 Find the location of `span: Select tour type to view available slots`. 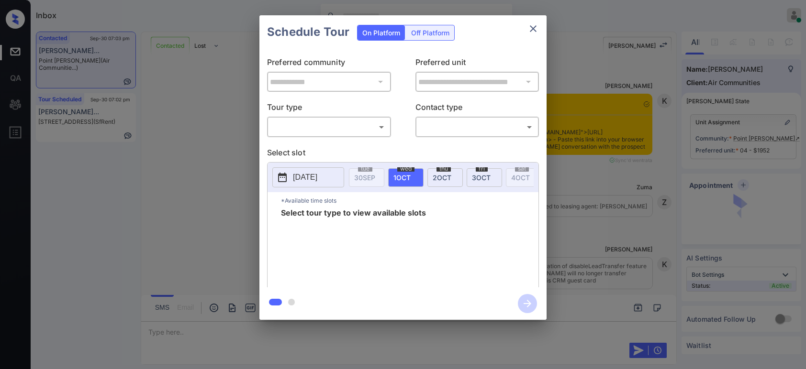

span: Select tour type to view available slots is located at coordinates (353, 247).